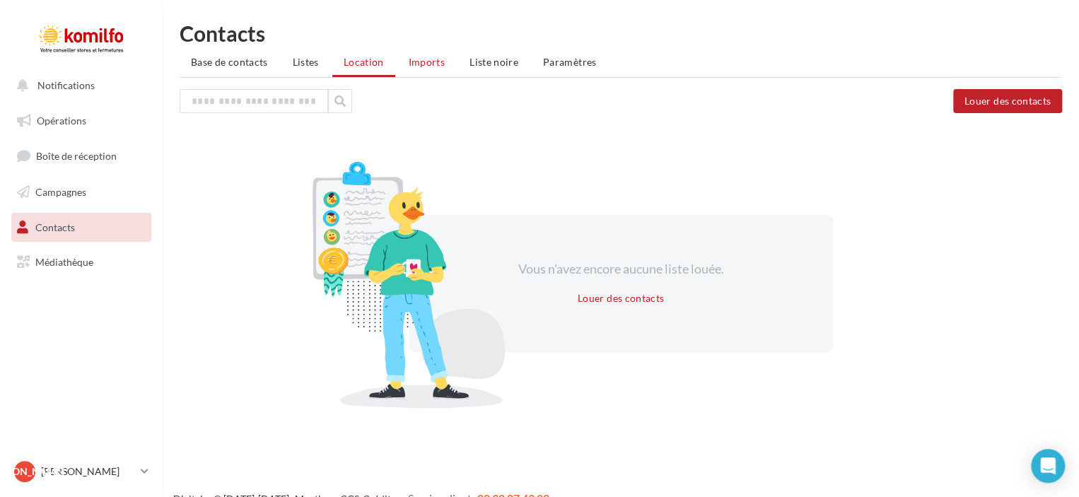 Image resolution: width=1079 pixels, height=497 pixels. I want to click on span: Opérations, so click(62, 120).